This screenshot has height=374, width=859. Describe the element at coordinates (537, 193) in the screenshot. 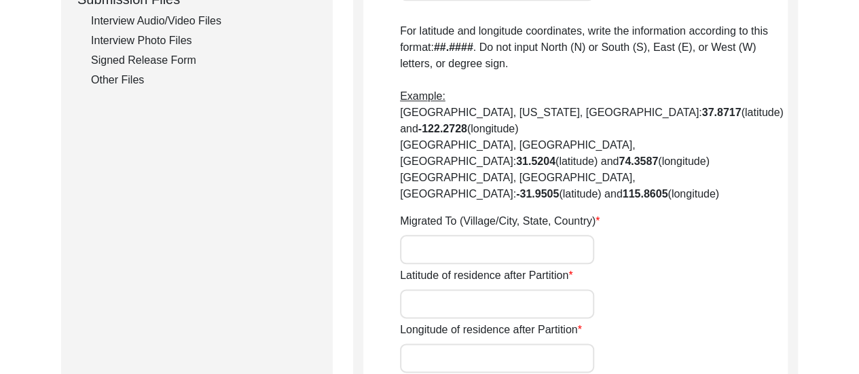

I see `b: -31.9505` at that location.